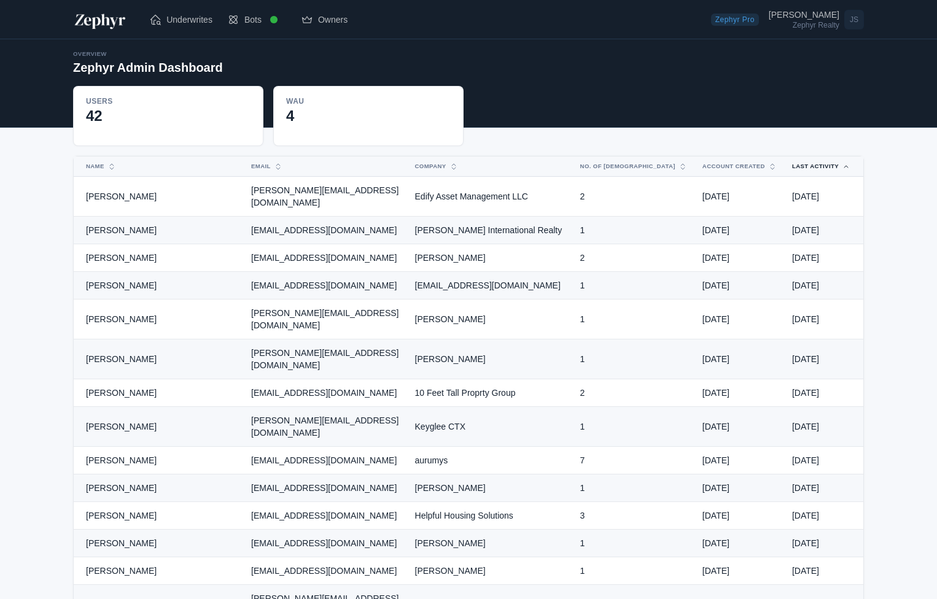  Describe the element at coordinates (490, 461) in the screenshot. I see `td: aurumys` at that location.